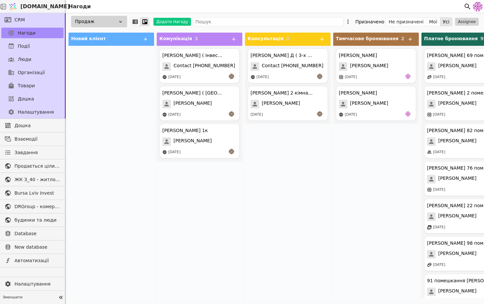 The image size is (484, 304). I want to click on button: Мої, so click(433, 22).